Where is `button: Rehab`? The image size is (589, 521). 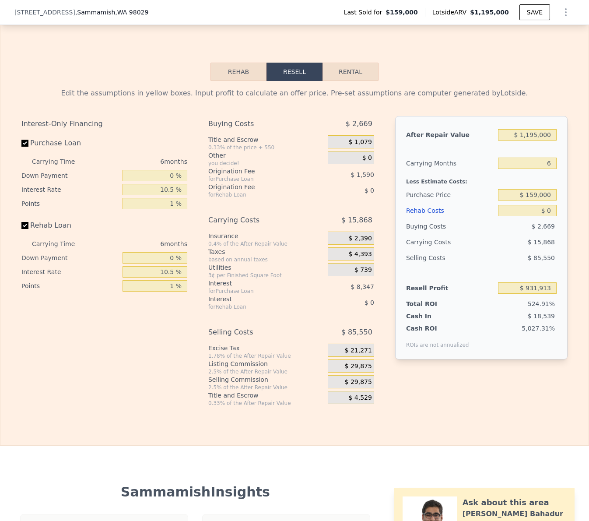
button: Rehab is located at coordinates (239, 72).